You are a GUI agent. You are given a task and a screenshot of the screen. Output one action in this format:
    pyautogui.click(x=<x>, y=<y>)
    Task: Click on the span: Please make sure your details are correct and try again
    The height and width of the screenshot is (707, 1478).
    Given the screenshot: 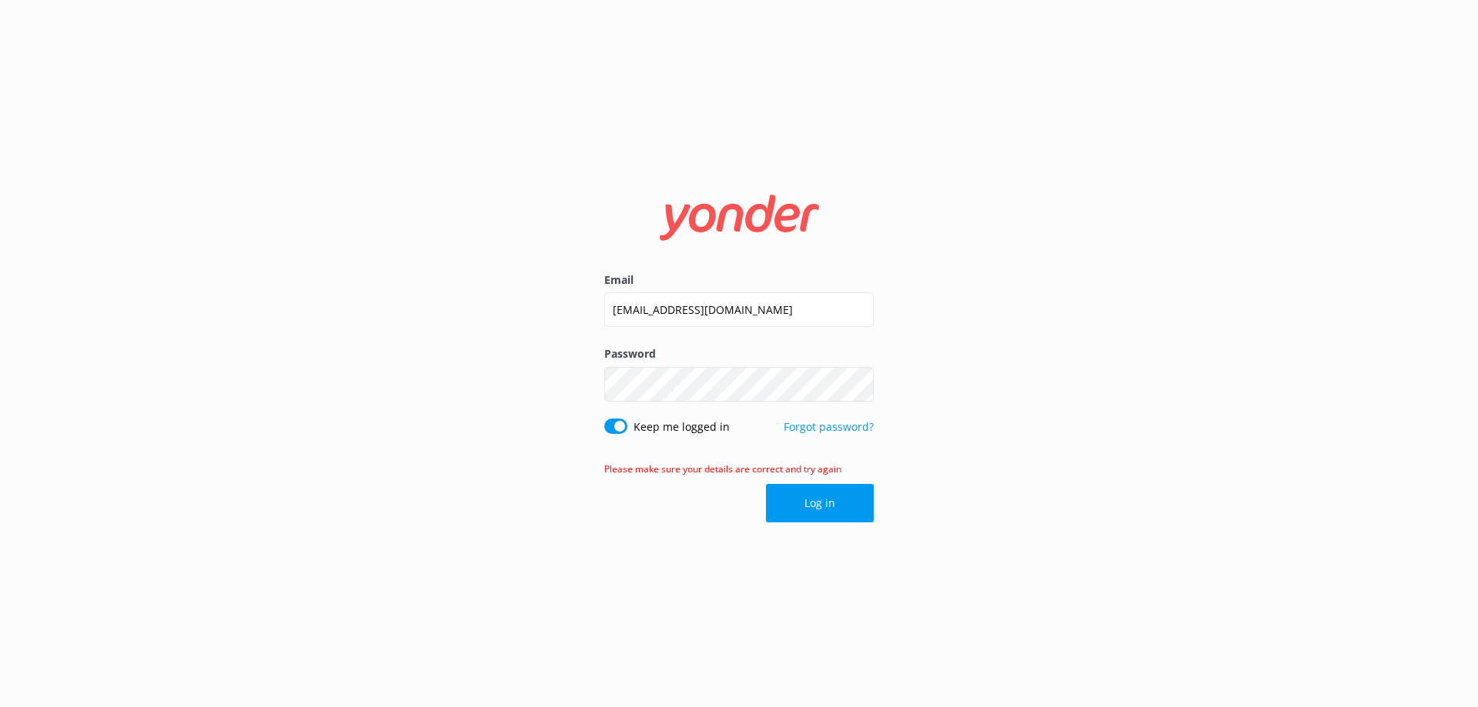 What is the action you would take?
    pyautogui.click(x=723, y=469)
    